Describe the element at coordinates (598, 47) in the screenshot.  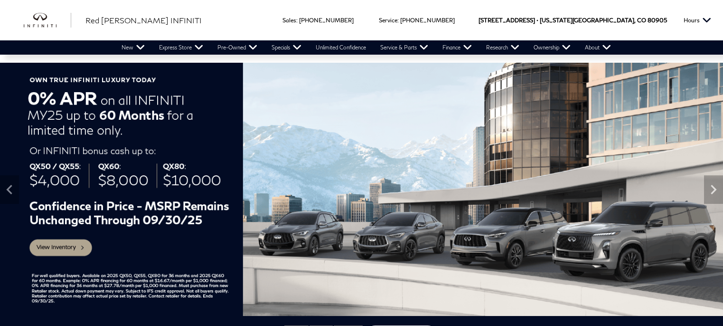
I see `a: About` at that location.